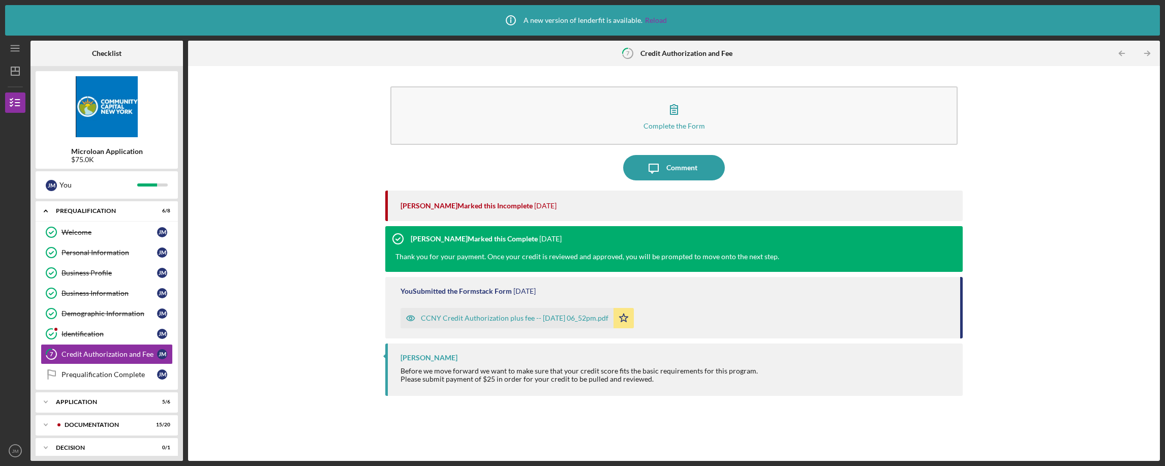 The image size is (1165, 466). What do you see at coordinates (107, 273) in the screenshot?
I see `a: Business ProfileJM` at bounding box center [107, 273].